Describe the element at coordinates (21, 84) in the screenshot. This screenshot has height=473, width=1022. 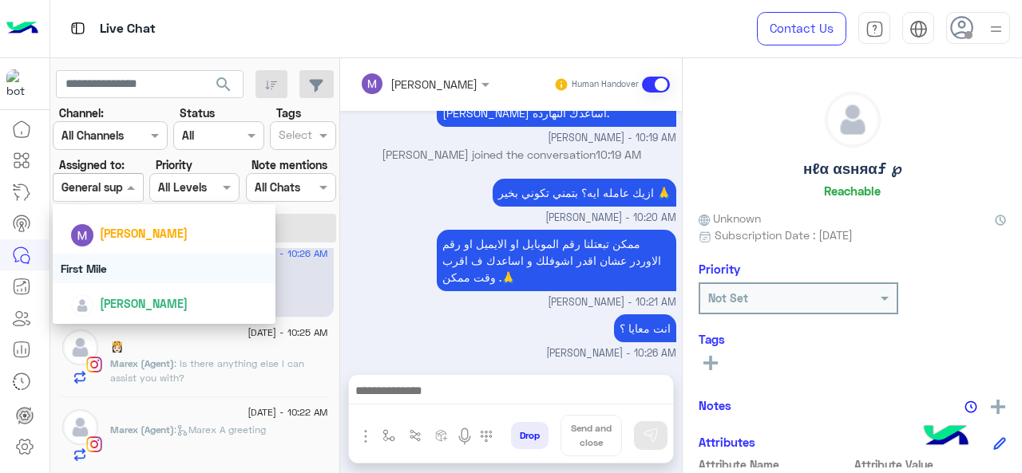
I see `img: 317874714732967` at that location.